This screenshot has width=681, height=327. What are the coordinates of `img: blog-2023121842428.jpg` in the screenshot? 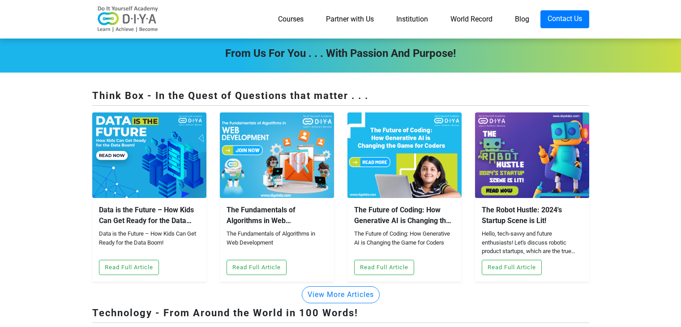 It's located at (532, 155).